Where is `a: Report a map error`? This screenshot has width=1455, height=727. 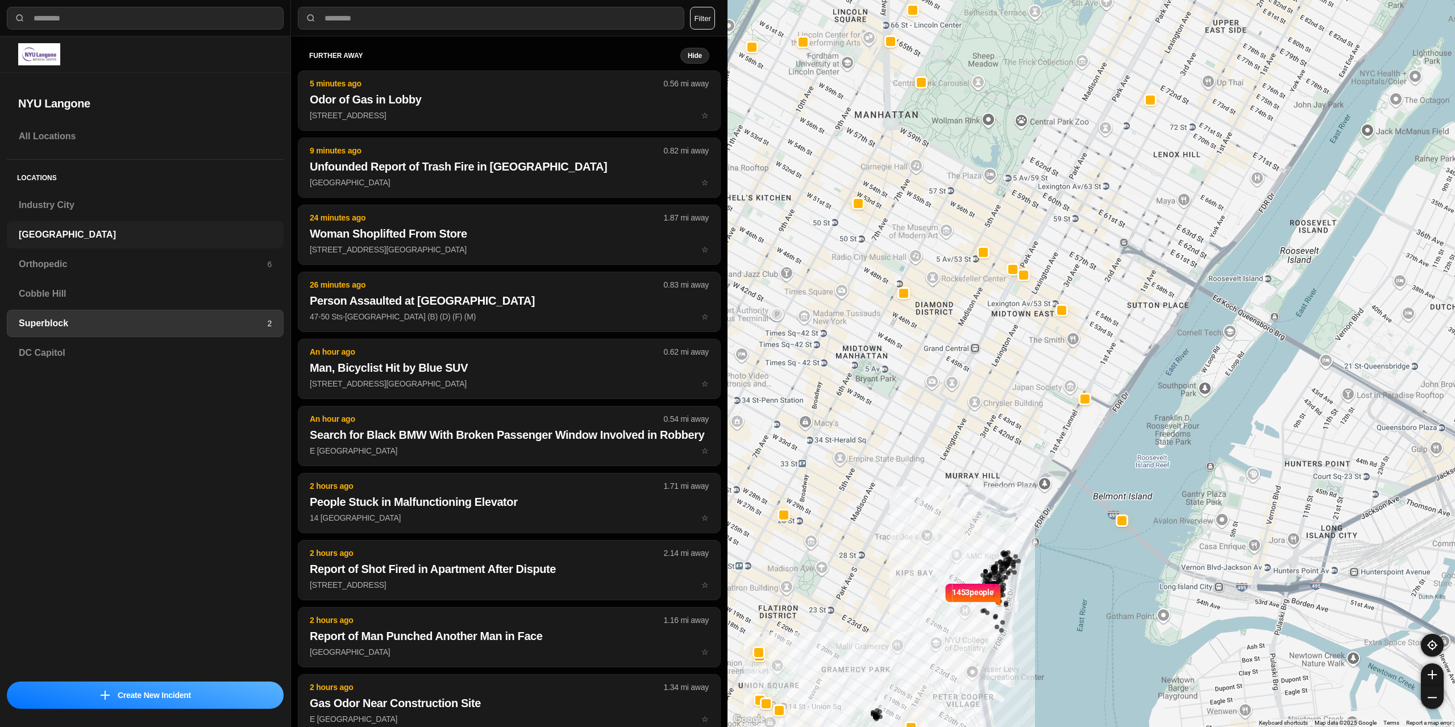
a: Report a map error is located at coordinates (1429, 722).